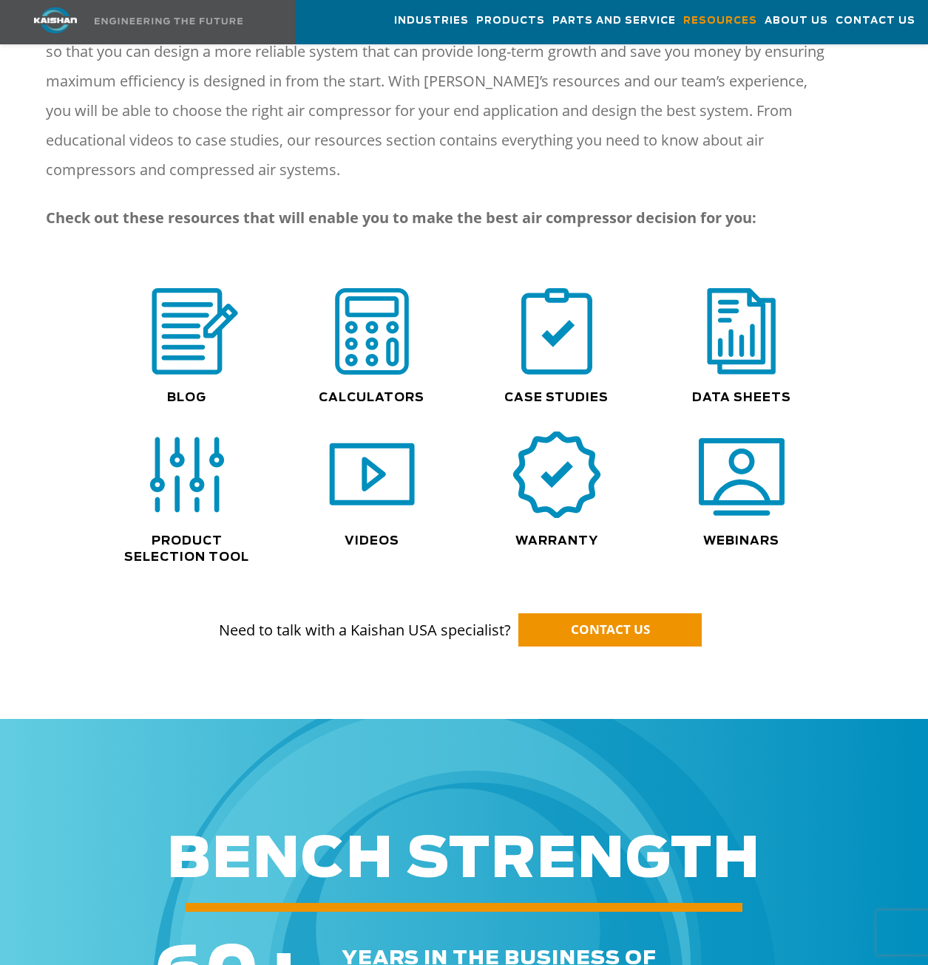  Describe the element at coordinates (401, 217) in the screenshot. I see `strong: Check out these resources that will enable you to make the best air compressor decision for you:` at that location.